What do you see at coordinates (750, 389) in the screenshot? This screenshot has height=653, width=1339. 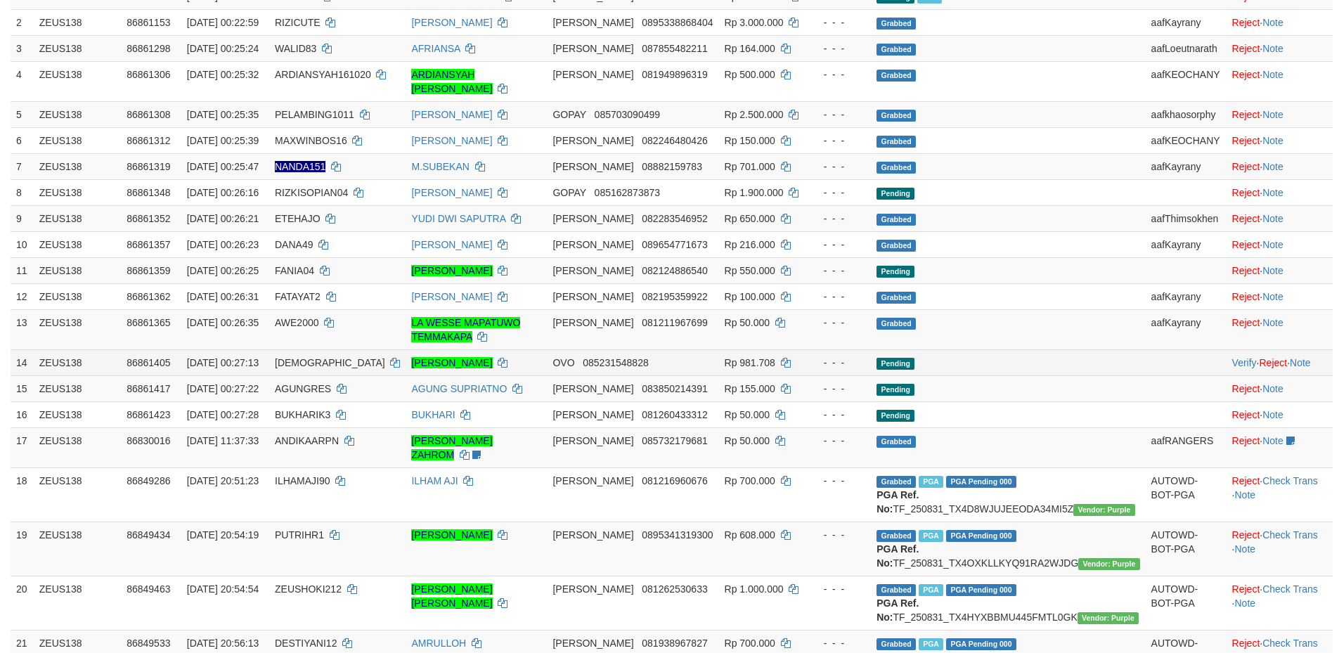 I see `span: Rp 155.000` at bounding box center [750, 389].